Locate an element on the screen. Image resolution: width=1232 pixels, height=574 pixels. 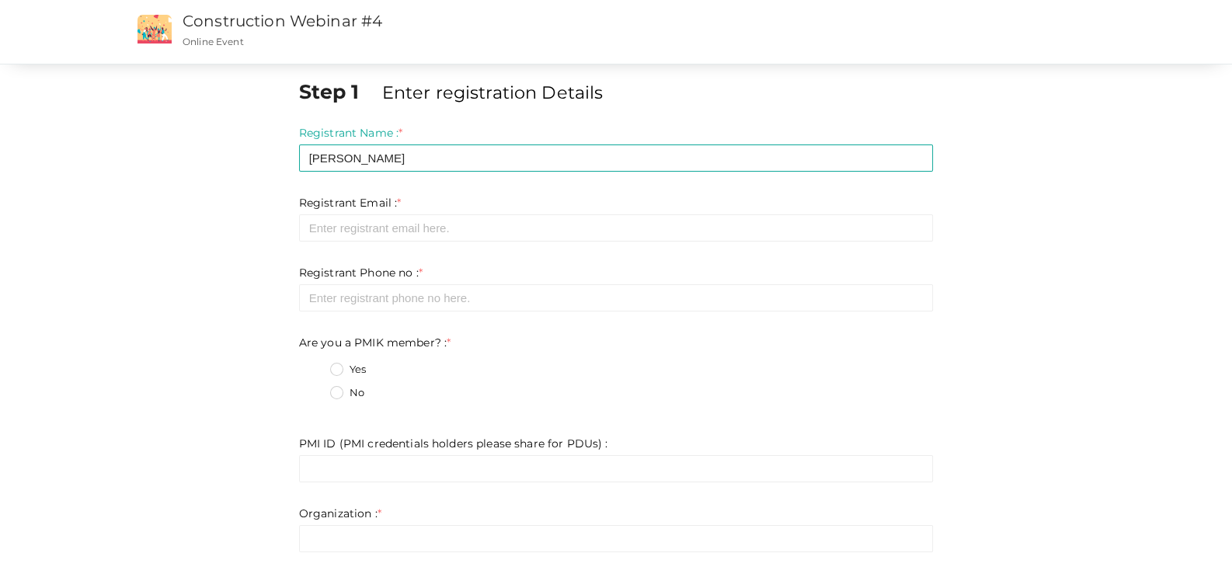
label: PMI ID (PMI credentials holders please share for PDUs) : is located at coordinates (454, 443).